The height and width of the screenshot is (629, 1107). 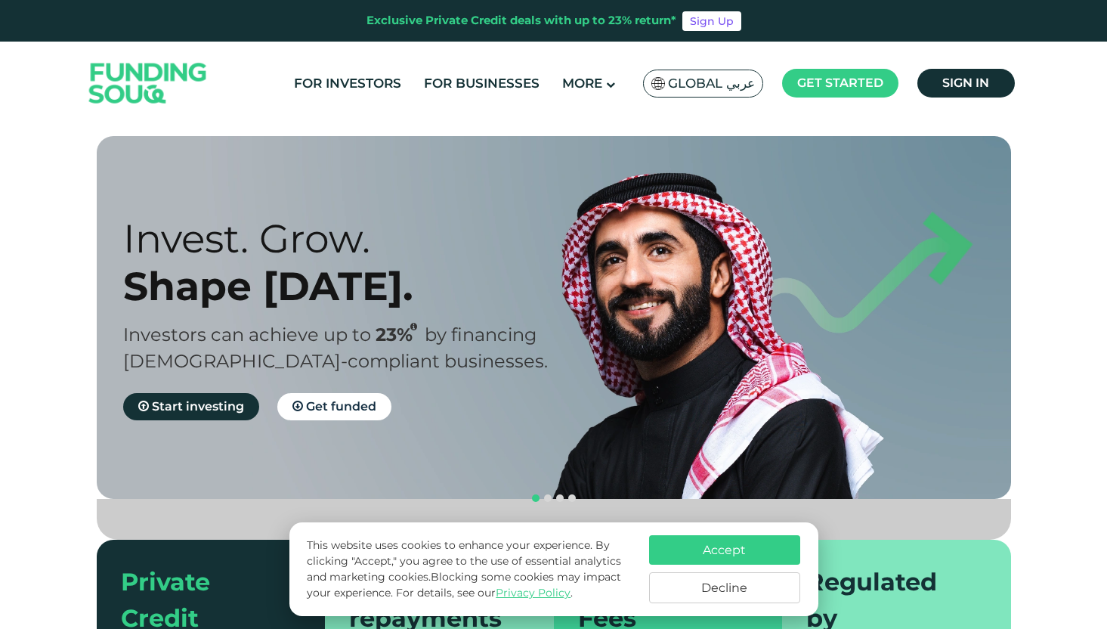 I want to click on a: Privacy Policy, so click(x=533, y=593).